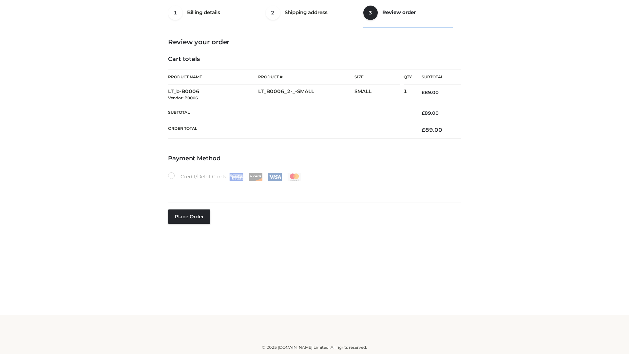 The image size is (629, 354). Describe the element at coordinates (290, 130) in the screenshot. I see `th: Order Total` at that location.